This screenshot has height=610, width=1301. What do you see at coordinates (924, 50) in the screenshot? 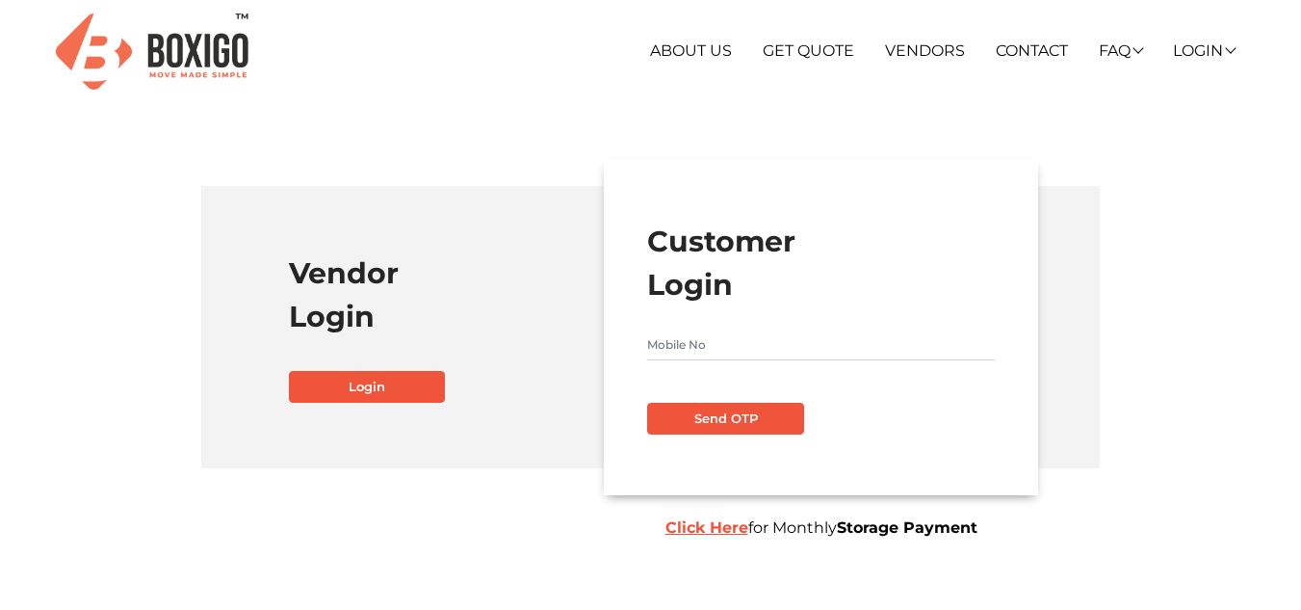
I see `a: Vendors` at bounding box center [924, 50].